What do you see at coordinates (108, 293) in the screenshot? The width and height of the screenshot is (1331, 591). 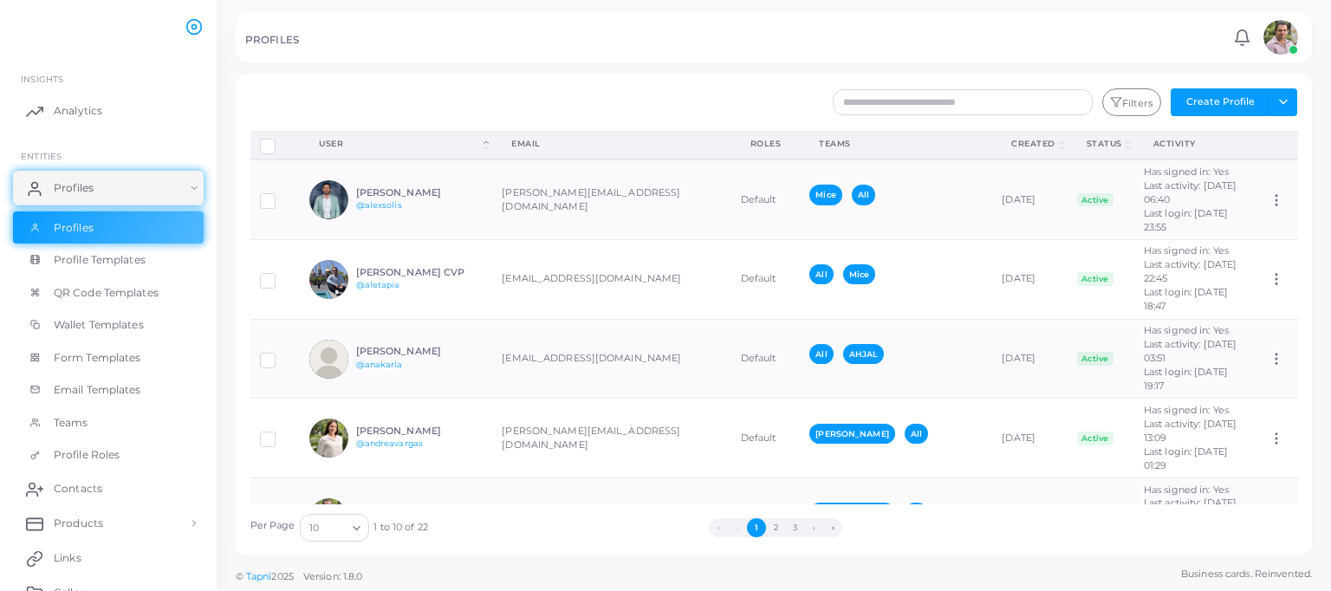 I see `a: QR Code Templates` at bounding box center [108, 293].